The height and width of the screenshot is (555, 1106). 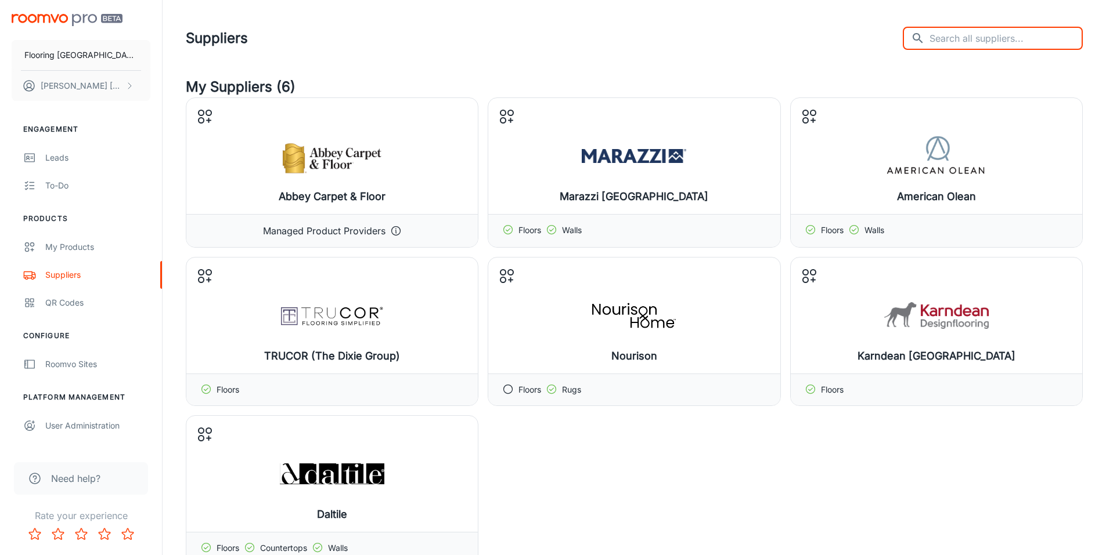 I want to click on div: User Administration, so click(x=98, y=426).